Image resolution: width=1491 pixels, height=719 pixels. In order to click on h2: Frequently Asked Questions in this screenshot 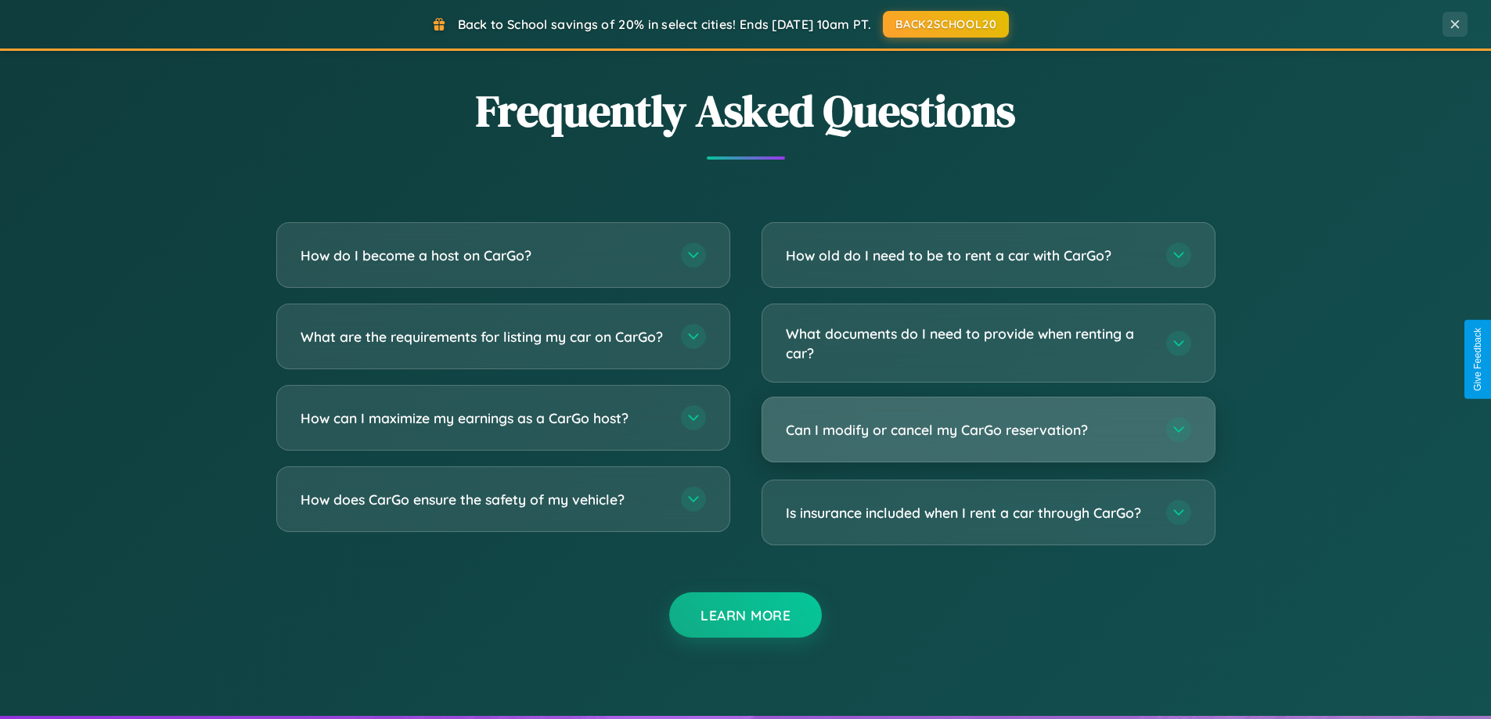, I will do `click(746, 110)`.